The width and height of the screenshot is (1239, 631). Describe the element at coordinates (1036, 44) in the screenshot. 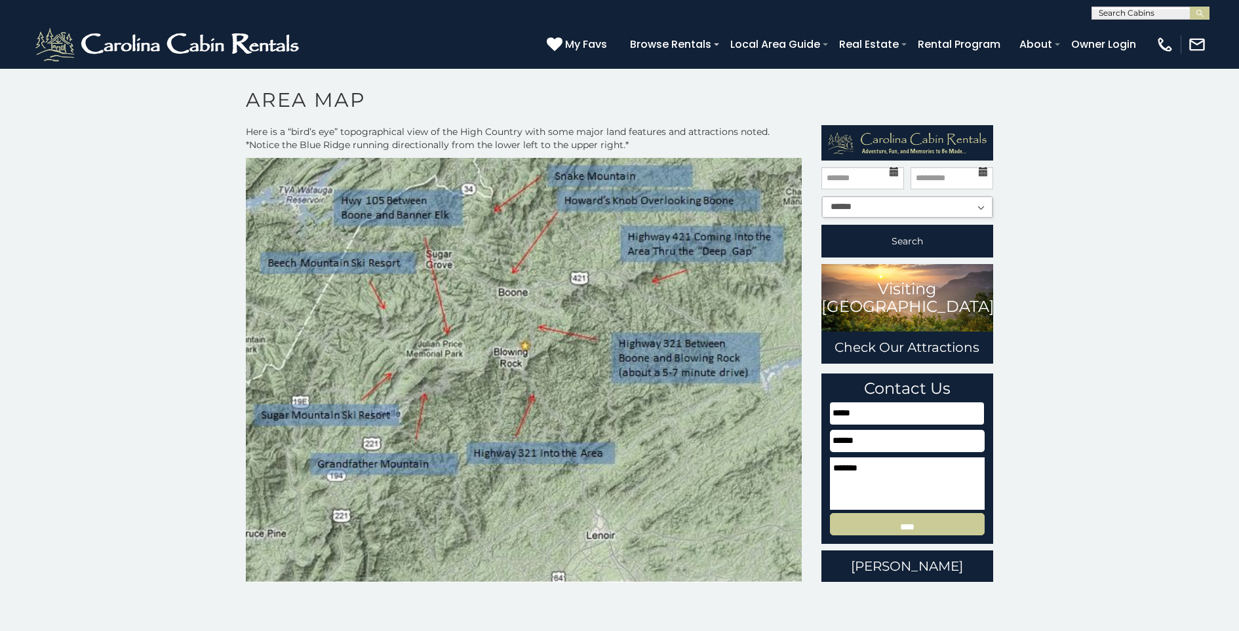

I see `a: About` at that location.